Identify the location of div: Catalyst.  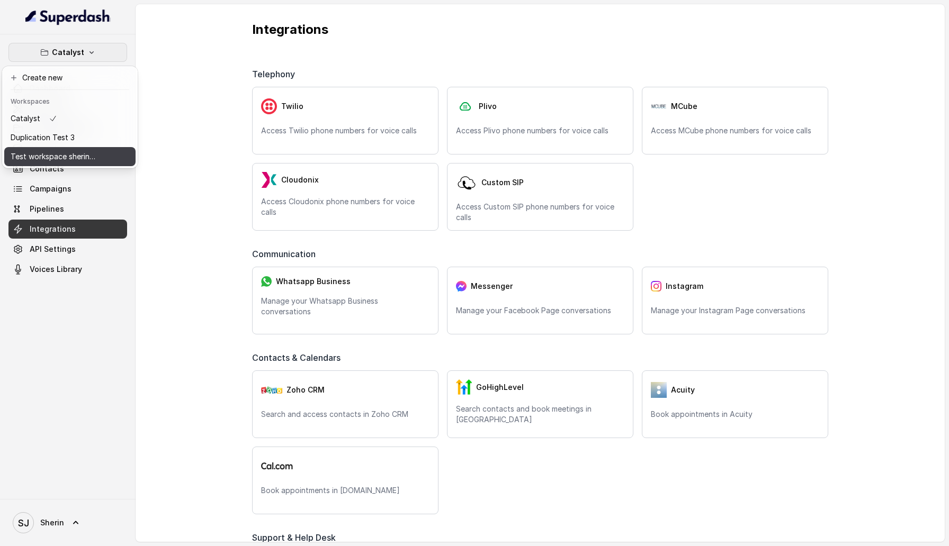
(70, 117).